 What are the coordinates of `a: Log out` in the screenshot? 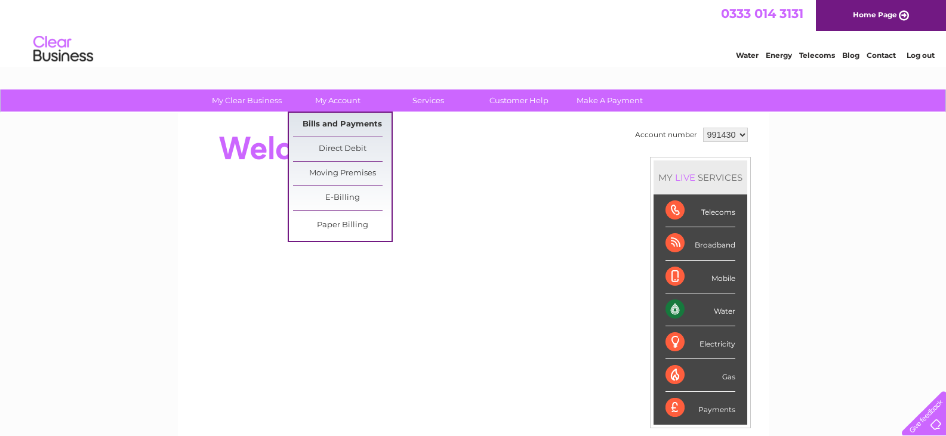 It's located at (920, 55).